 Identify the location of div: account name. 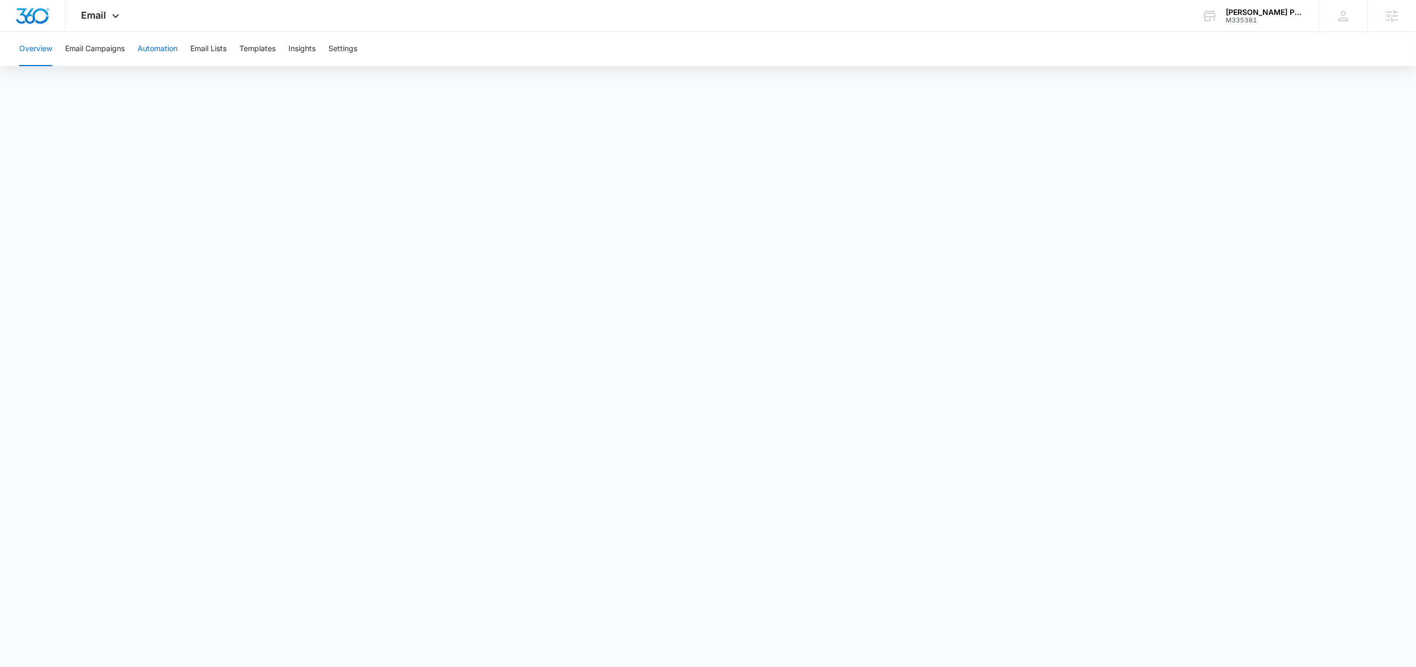
(1264, 12).